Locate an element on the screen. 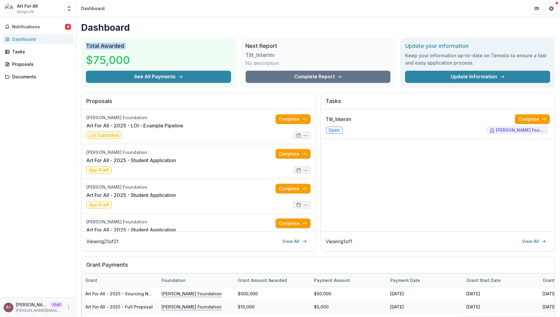 Image resolution: width=560 pixels, height=317 pixels. a: Tasks is located at coordinates (38, 51).